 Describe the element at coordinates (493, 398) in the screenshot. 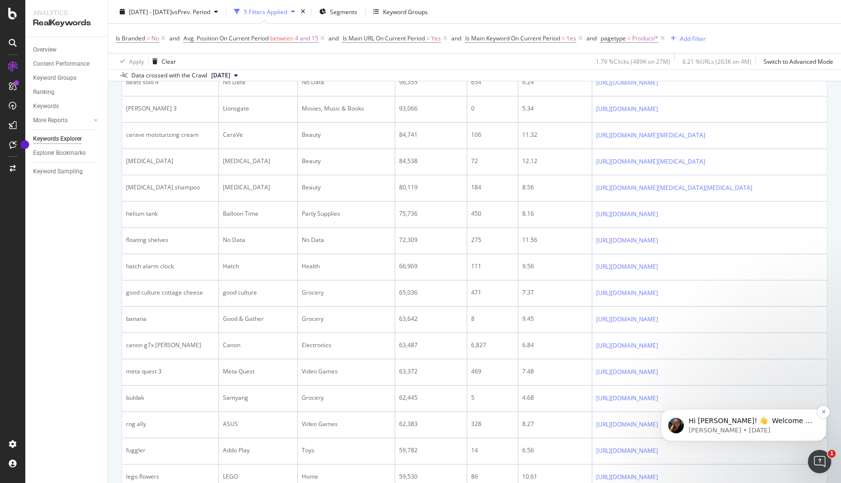

I see `div: 5` at that location.